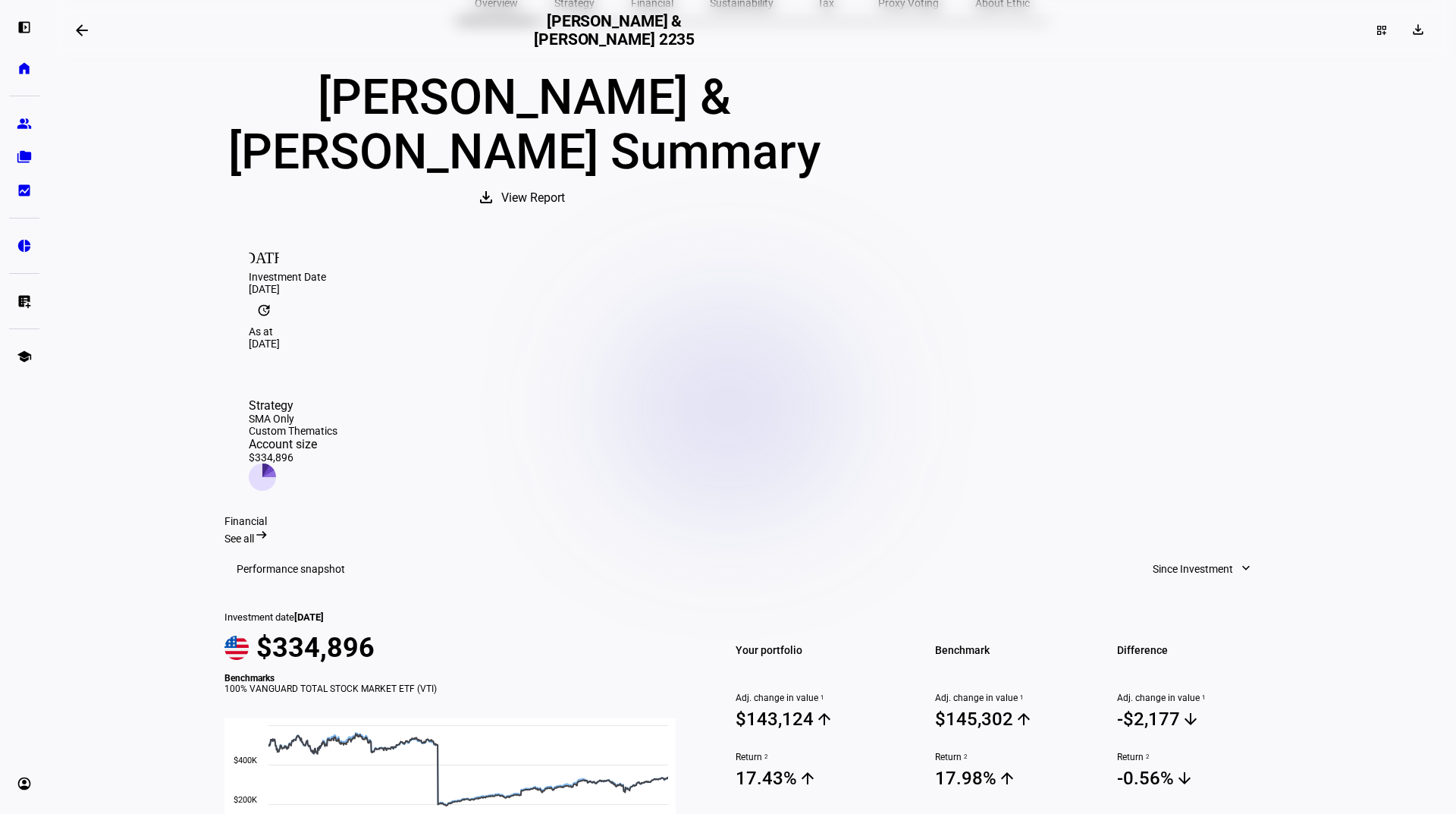 Image resolution: width=1456 pixels, height=814 pixels. What do you see at coordinates (753, 277) in the screenshot?
I see `div: Investment Date` at bounding box center [753, 277].